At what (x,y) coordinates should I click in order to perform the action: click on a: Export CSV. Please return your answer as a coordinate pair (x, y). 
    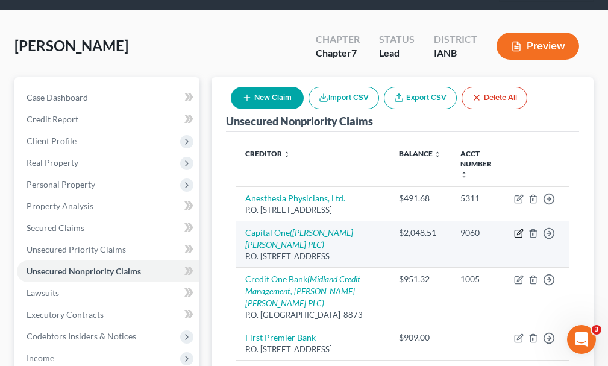
    Looking at the image, I should click on (420, 98).